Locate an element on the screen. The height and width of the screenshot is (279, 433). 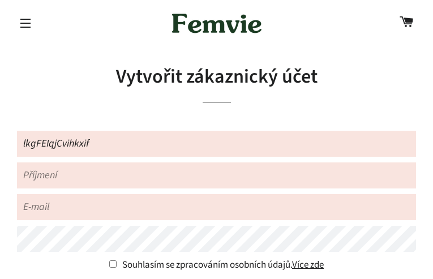
input: E-mail is located at coordinates (216, 207).